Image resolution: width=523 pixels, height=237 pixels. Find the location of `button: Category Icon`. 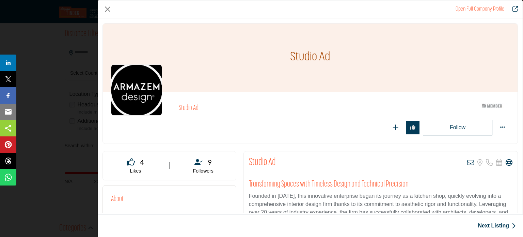

button: Category Icon is located at coordinates (118, 220).